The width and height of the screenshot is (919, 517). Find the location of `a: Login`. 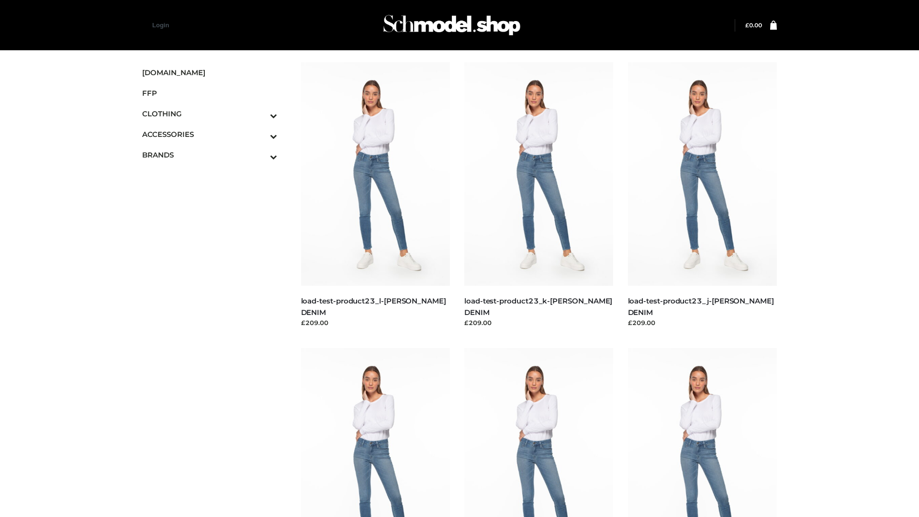

a: Login is located at coordinates (160, 25).